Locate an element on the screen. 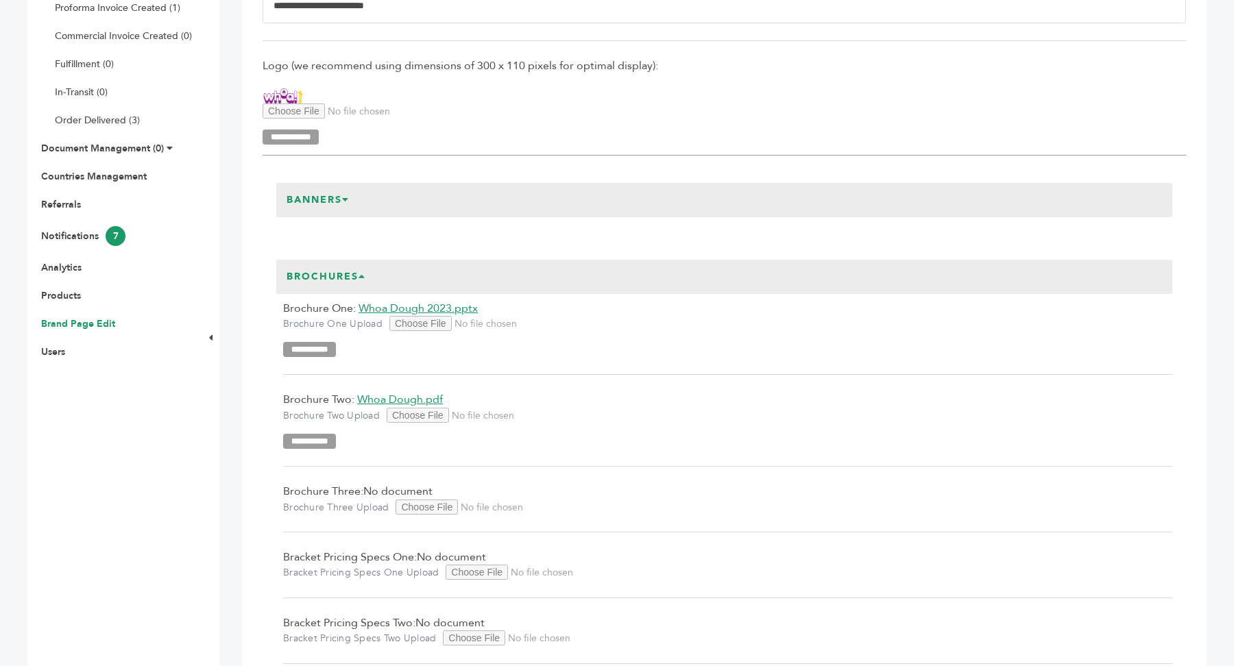 This screenshot has width=1234, height=666. label: Brochure Three Upload is located at coordinates (336, 508).